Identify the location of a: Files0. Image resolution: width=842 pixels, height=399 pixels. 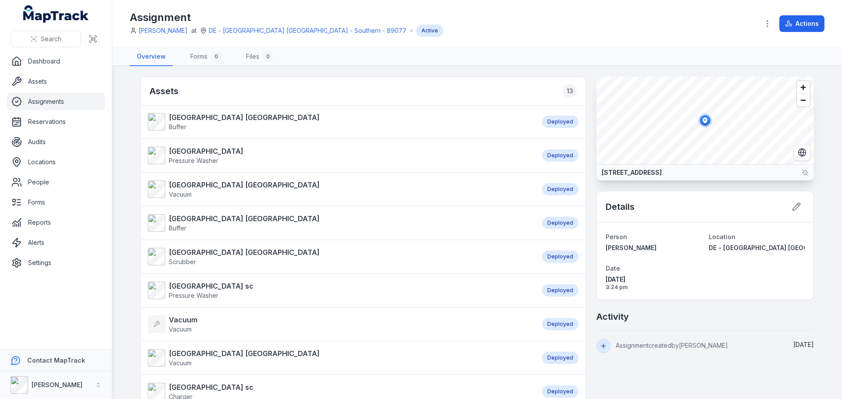
(259, 57).